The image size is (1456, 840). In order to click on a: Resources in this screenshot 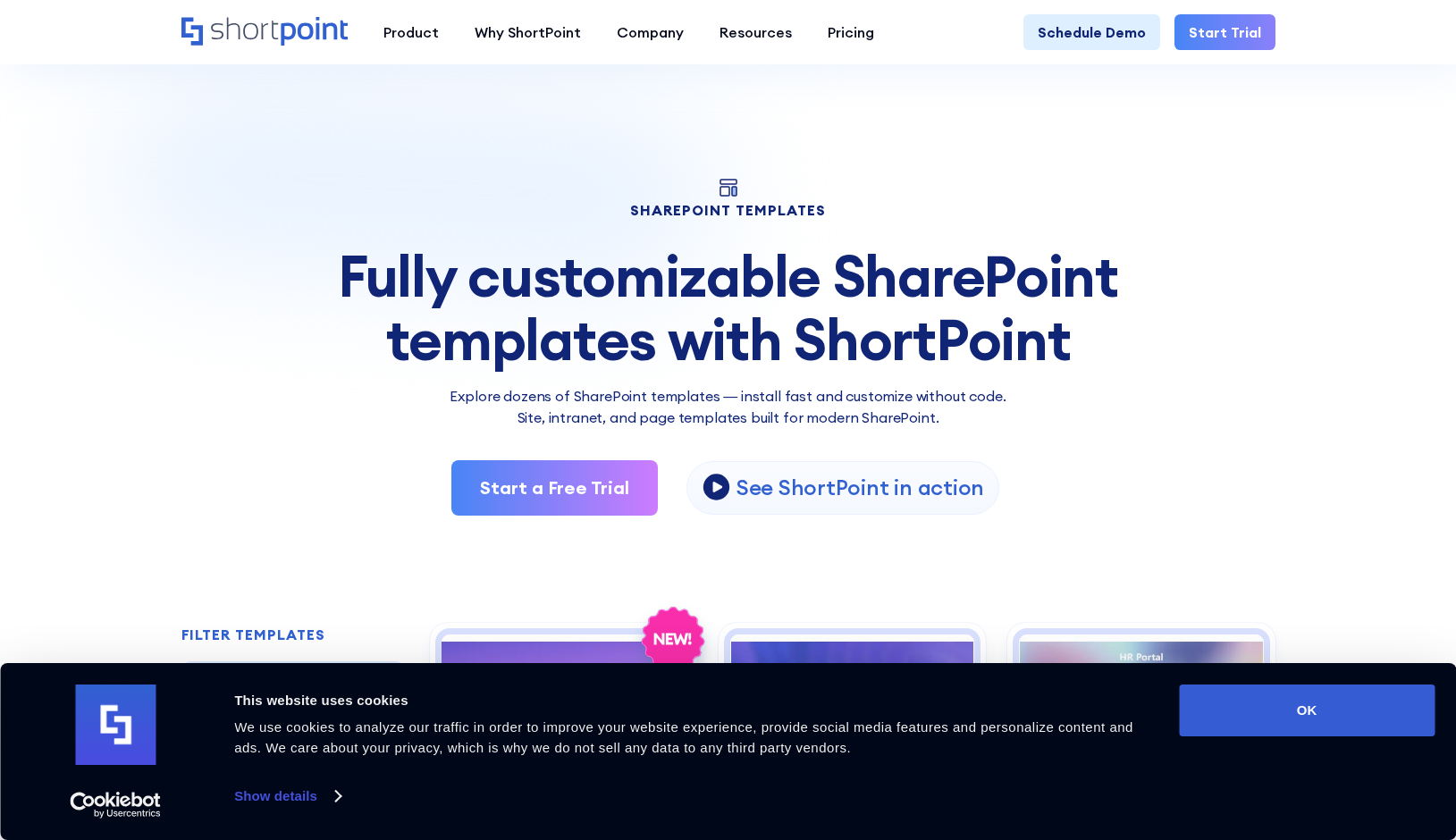, I will do `click(755, 33)`.